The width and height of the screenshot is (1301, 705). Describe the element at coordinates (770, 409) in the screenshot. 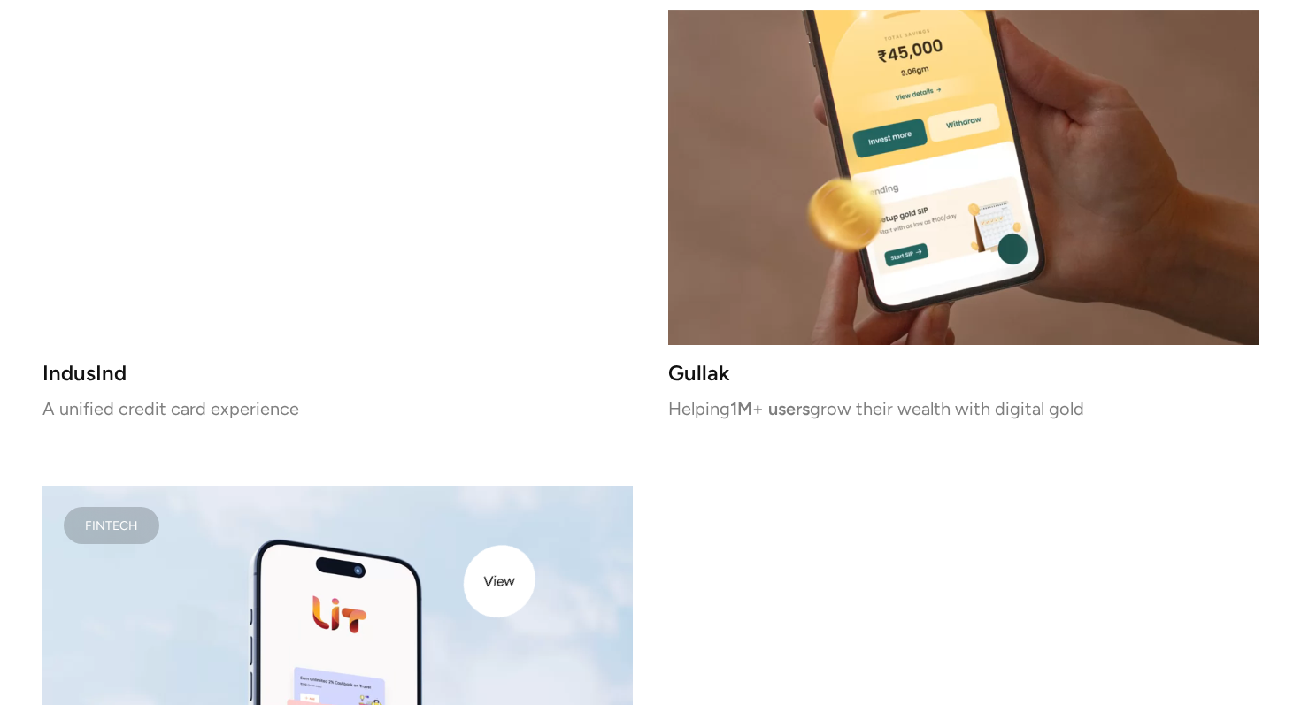

I see `strong: 1M+ users` at that location.